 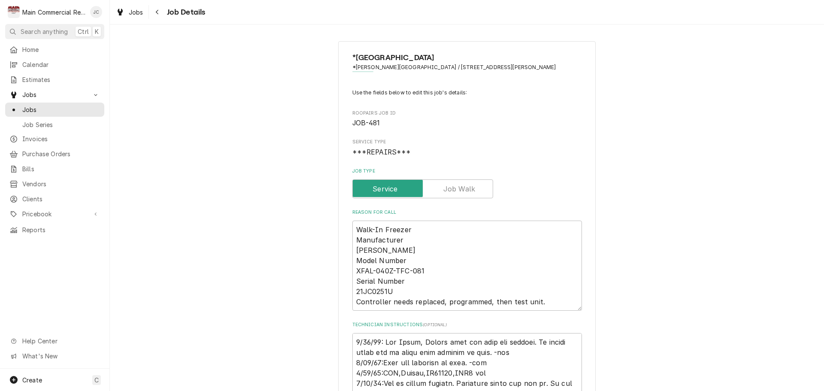 What do you see at coordinates (55, 94) in the screenshot?
I see `a: Go to Jobs` at bounding box center [55, 94].